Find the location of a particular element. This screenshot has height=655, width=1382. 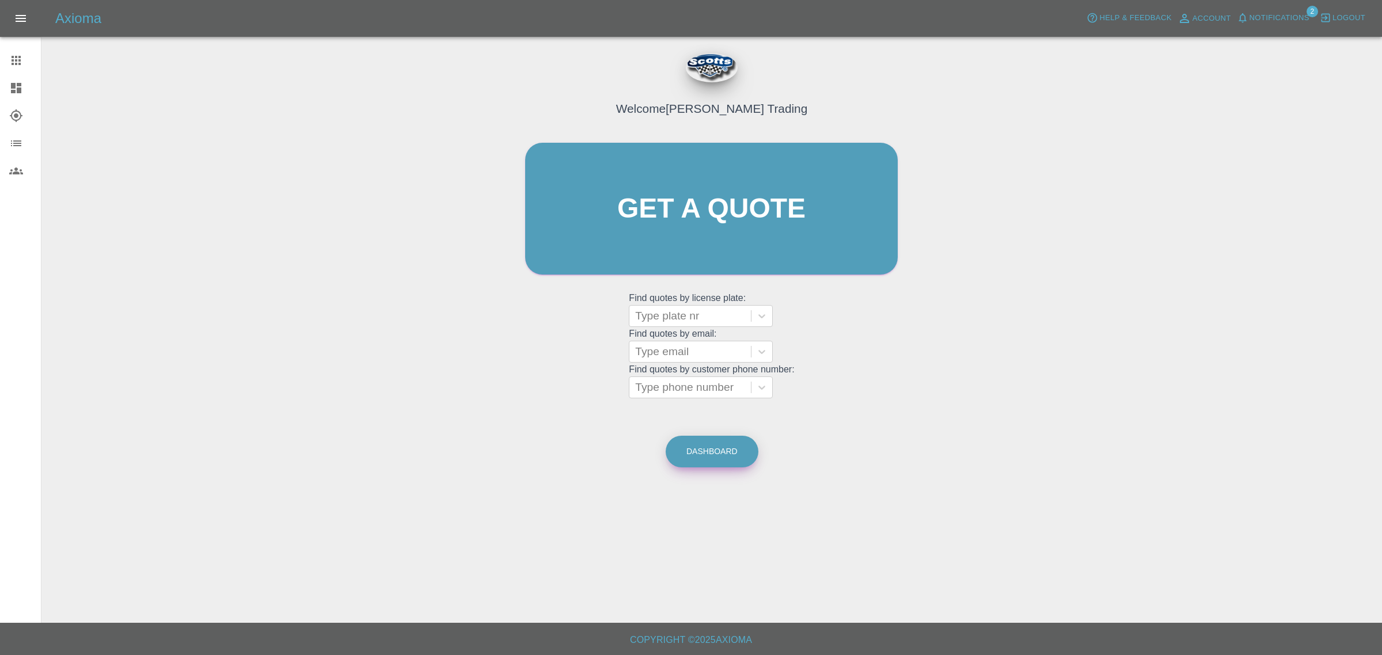

button: Logout is located at coordinates (1342, 18).